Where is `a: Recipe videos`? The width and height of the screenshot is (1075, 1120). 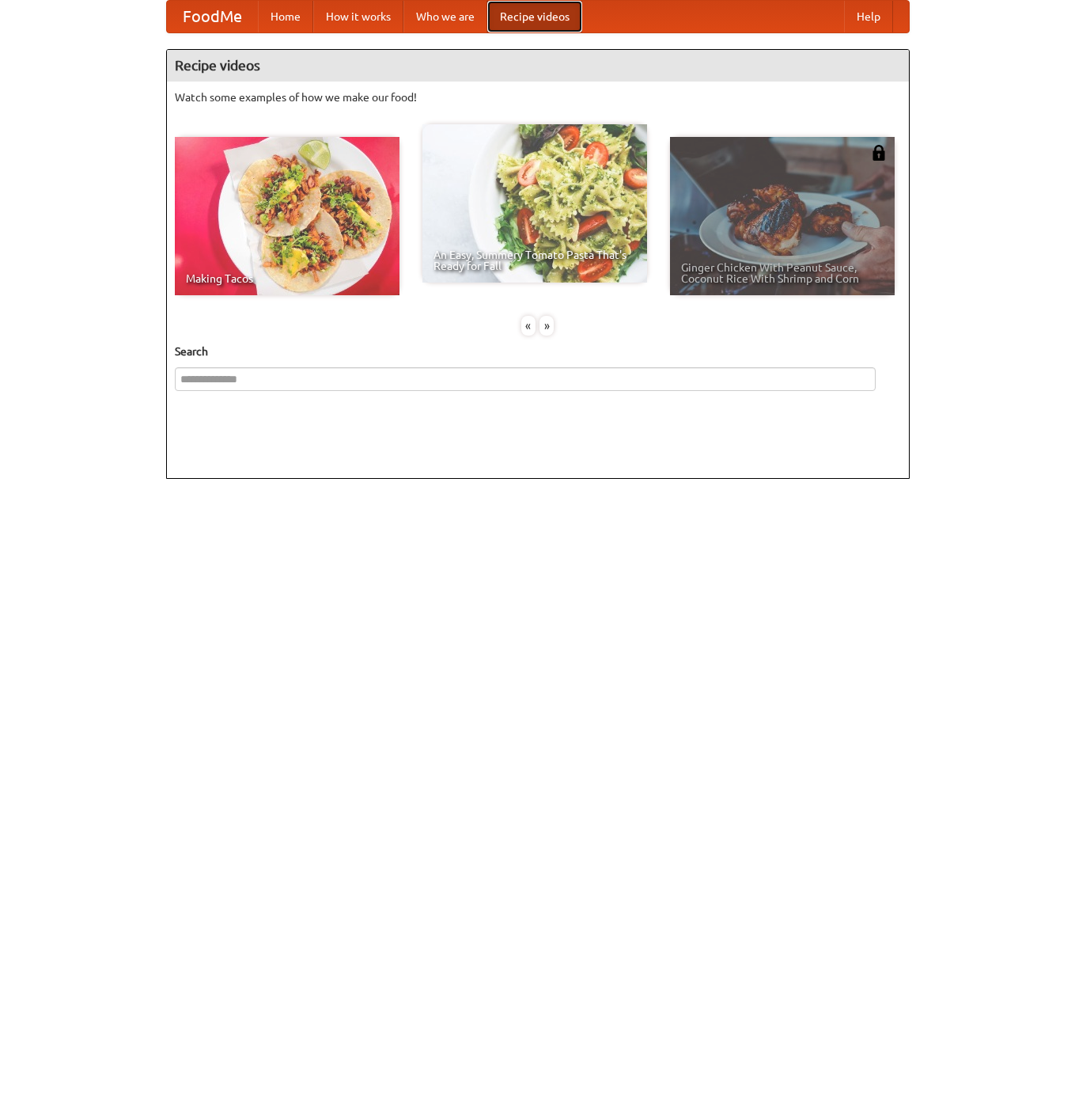
a: Recipe videos is located at coordinates (535, 16).